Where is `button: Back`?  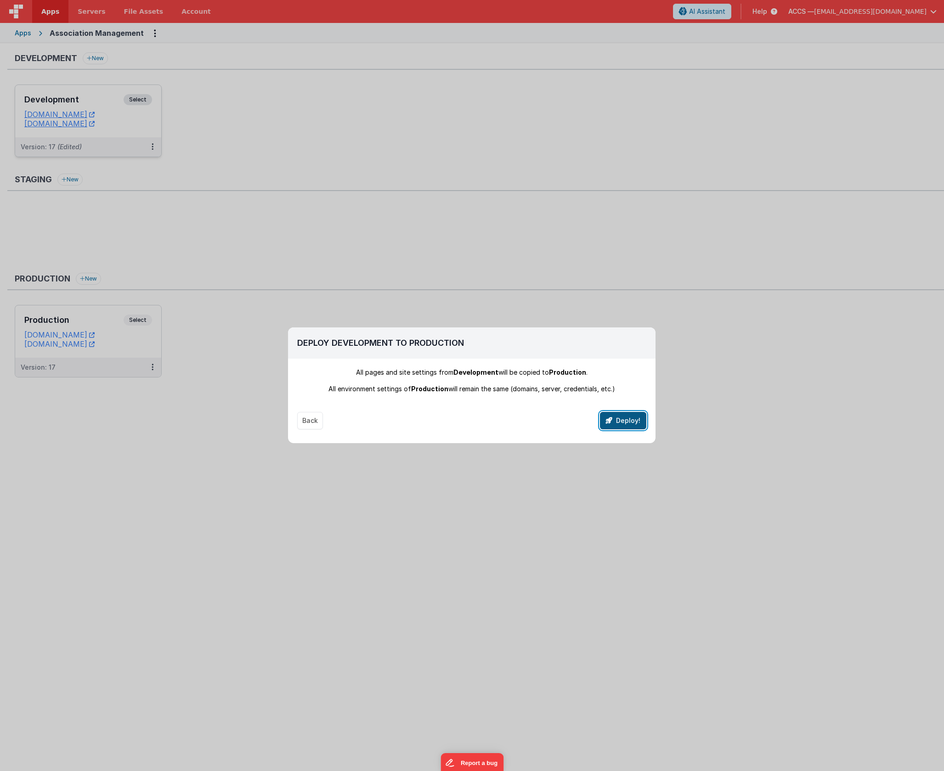 button: Back is located at coordinates (310, 421).